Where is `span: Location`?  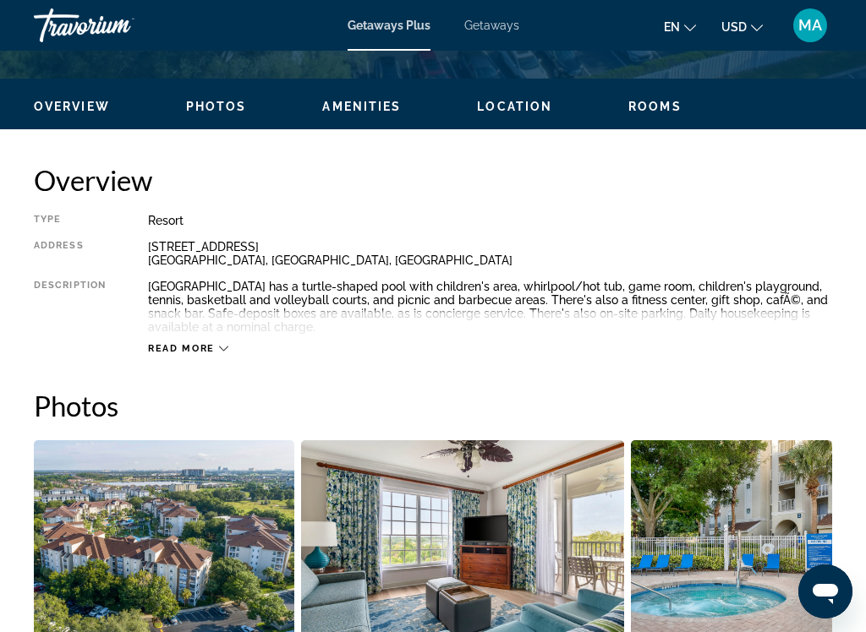 span: Location is located at coordinates (514, 107).